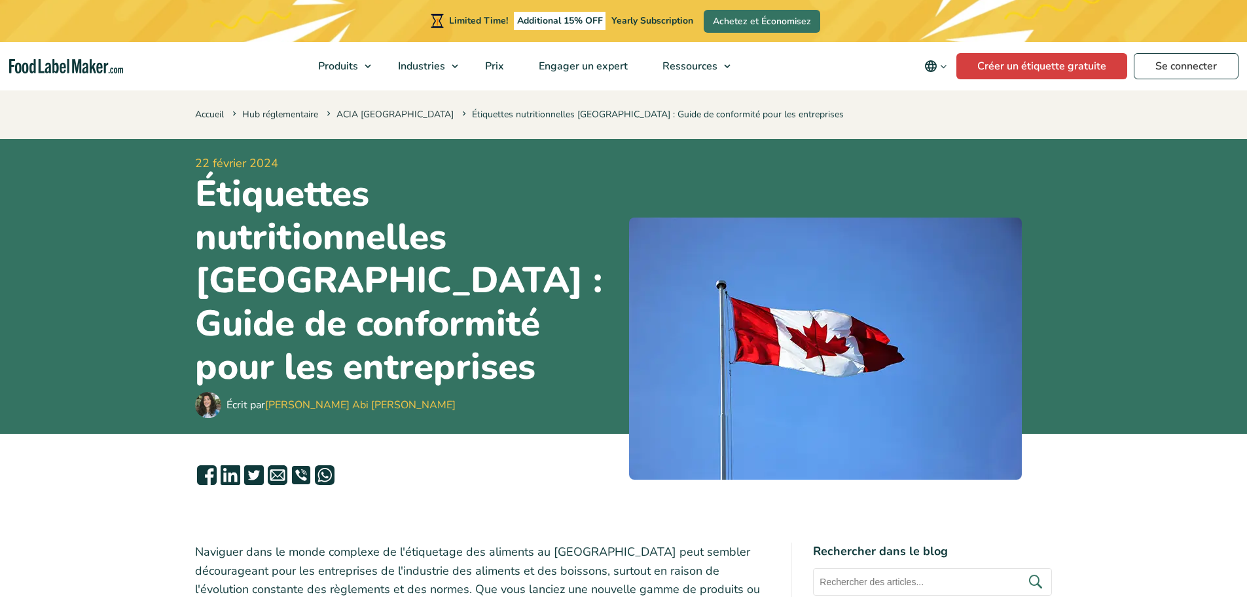 Image resolution: width=1247 pixels, height=597 pixels. Describe the element at coordinates (341, 405) in the screenshot. I see `div: Écrit par` at that location.